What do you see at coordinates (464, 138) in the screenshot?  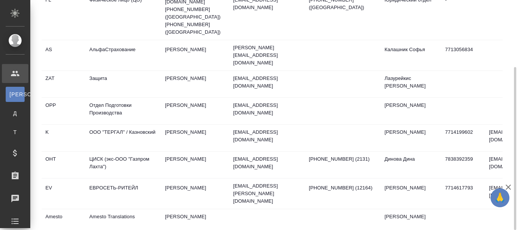 I see `td: 7714199602` at bounding box center [464, 138].